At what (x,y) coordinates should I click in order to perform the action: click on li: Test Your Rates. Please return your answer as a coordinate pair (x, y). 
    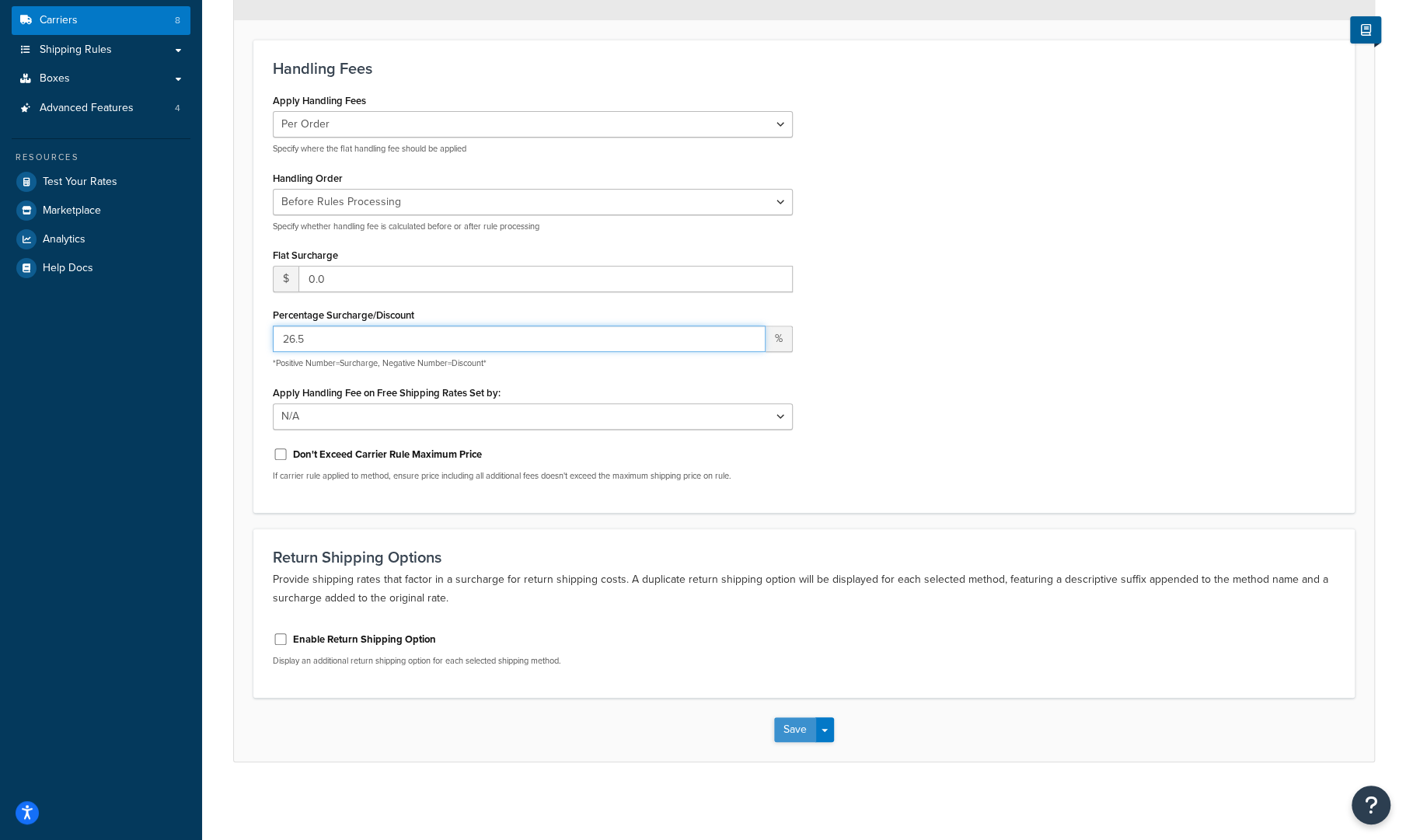
    Looking at the image, I should click on (101, 182).